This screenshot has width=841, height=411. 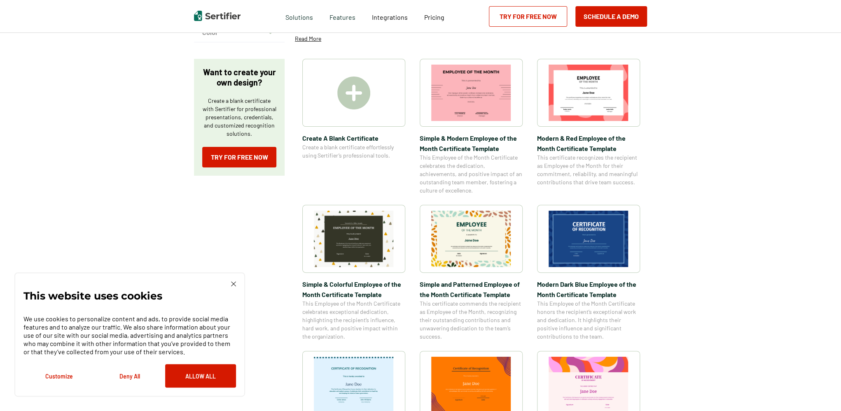 I want to click on span: Simple and Patterned Employee of the Month Certificate Template, so click(x=471, y=289).